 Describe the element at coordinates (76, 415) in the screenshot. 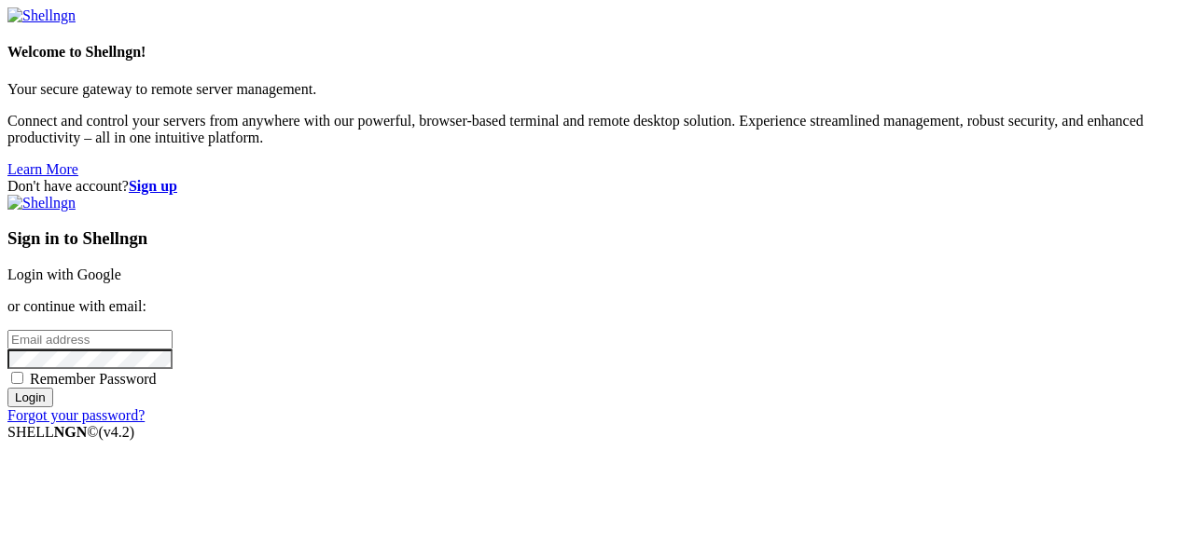

I see `a: Forgot your password?` at that location.